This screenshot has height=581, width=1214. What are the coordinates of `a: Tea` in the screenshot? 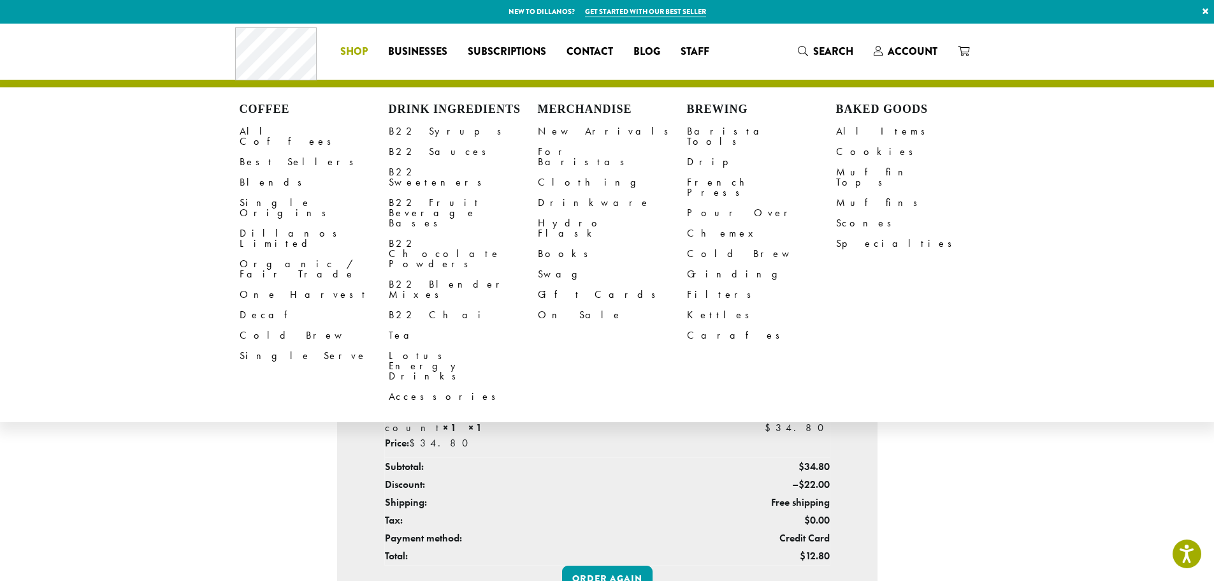 It's located at (463, 335).